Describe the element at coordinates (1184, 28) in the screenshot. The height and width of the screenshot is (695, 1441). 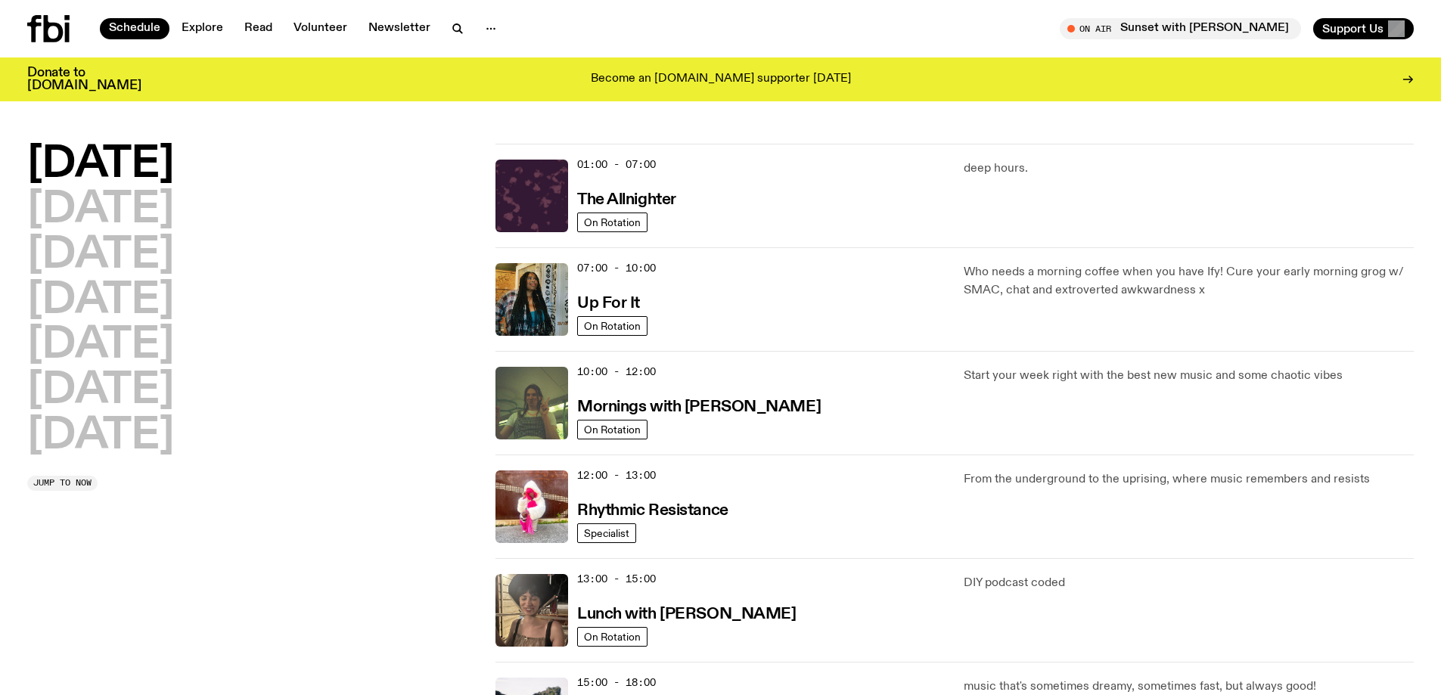
I see `span: Tune in live` at that location.